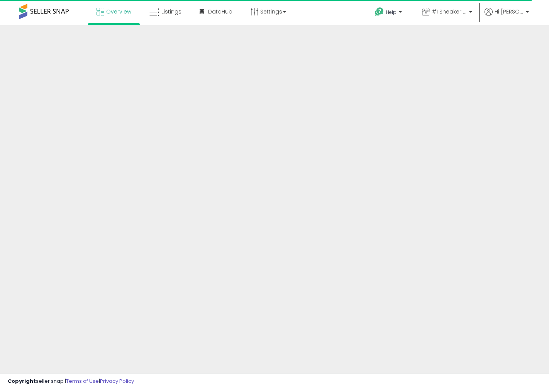 This screenshot has width=549, height=389. I want to click on a: Help, so click(389, 13).